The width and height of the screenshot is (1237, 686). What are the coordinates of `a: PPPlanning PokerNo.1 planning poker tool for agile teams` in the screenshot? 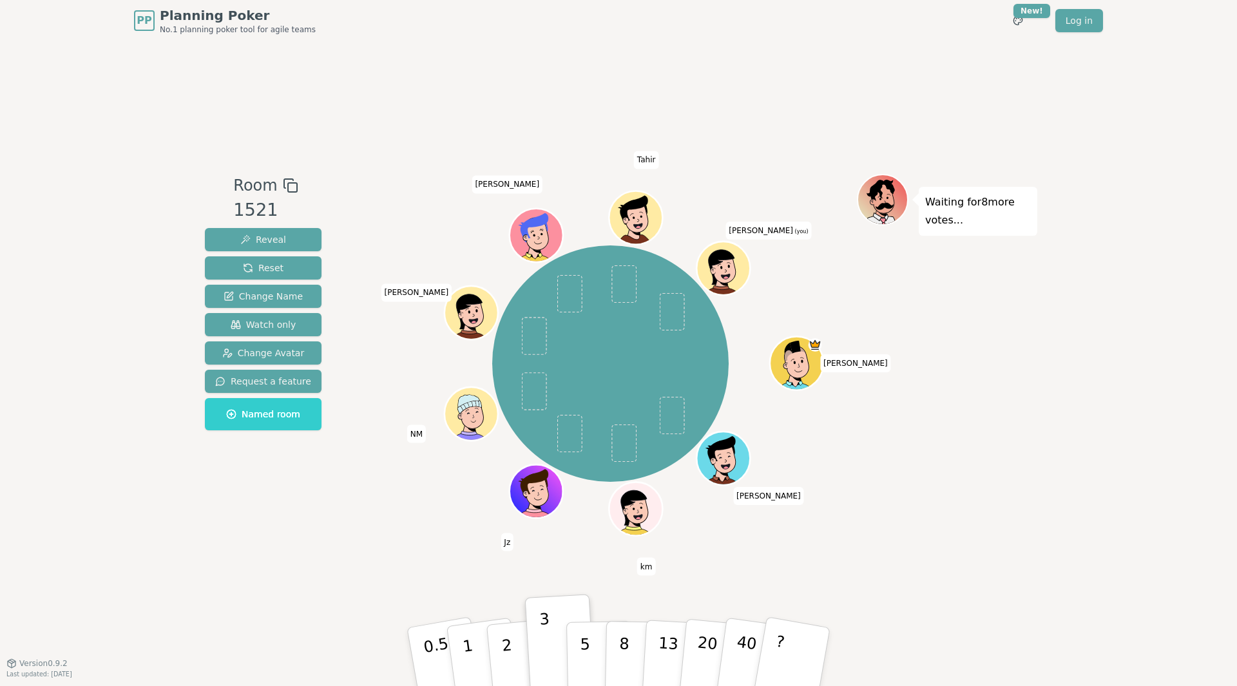 It's located at (225, 21).